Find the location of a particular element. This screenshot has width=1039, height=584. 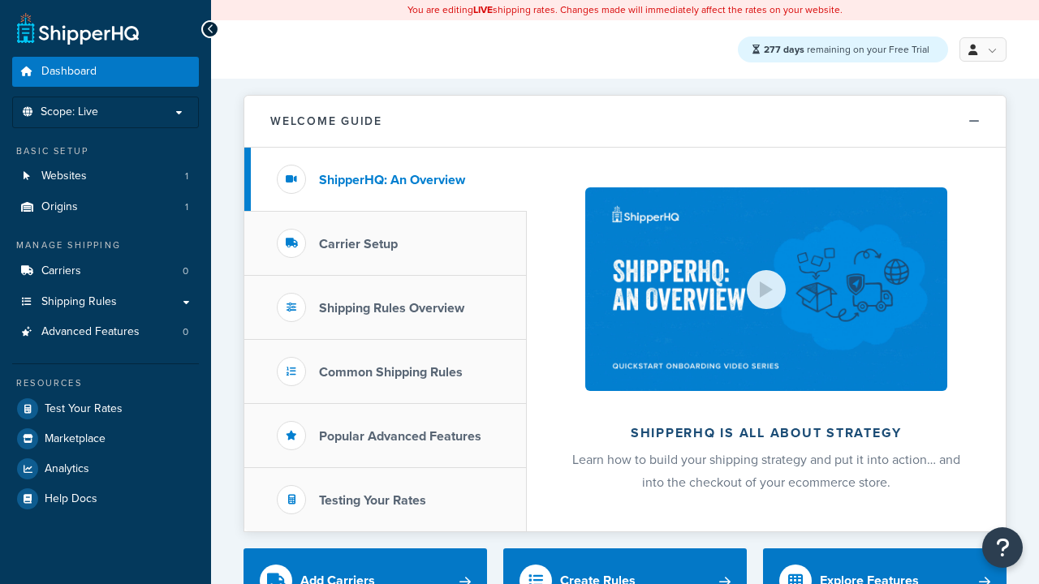

a: Carriers0 is located at coordinates (106, 271).